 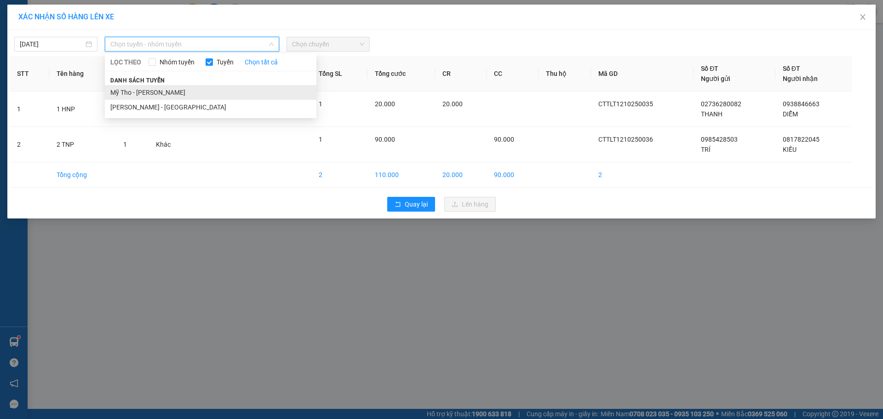 I want to click on th: Tổng SL, so click(x=339, y=74).